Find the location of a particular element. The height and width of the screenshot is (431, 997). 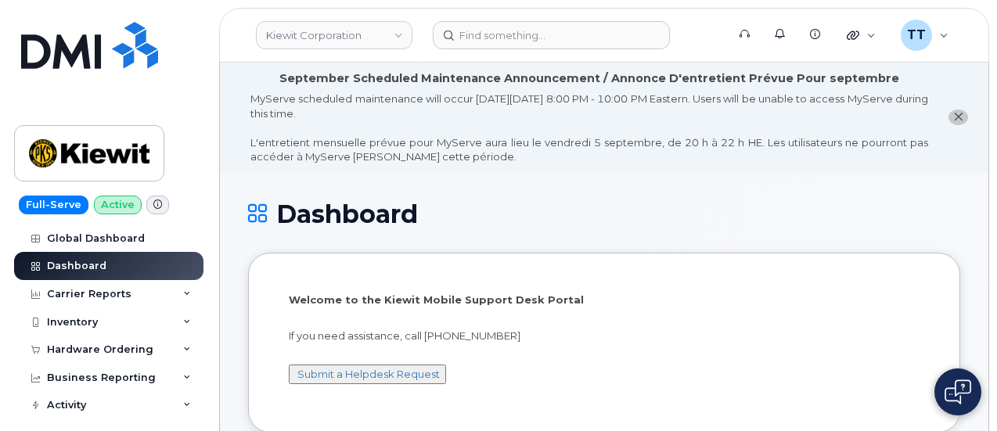

button: close notification is located at coordinates (958, 117).